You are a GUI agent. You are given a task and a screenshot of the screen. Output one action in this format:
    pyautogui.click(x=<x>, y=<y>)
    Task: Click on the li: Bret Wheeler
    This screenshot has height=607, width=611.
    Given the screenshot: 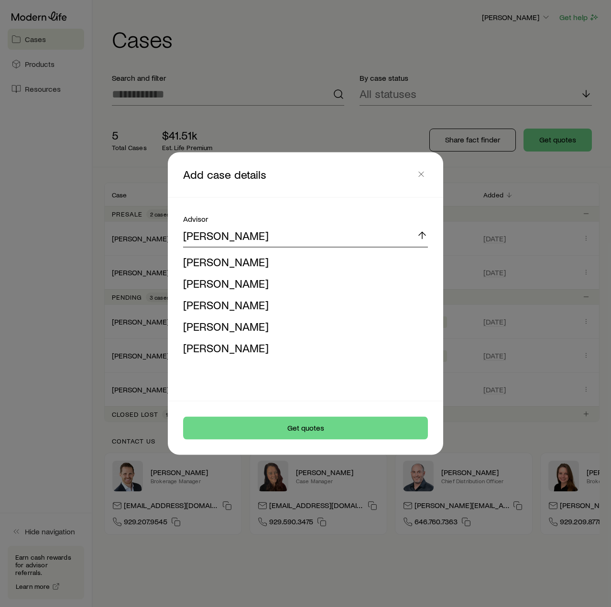 What is the action you would take?
    pyautogui.click(x=302, y=326)
    